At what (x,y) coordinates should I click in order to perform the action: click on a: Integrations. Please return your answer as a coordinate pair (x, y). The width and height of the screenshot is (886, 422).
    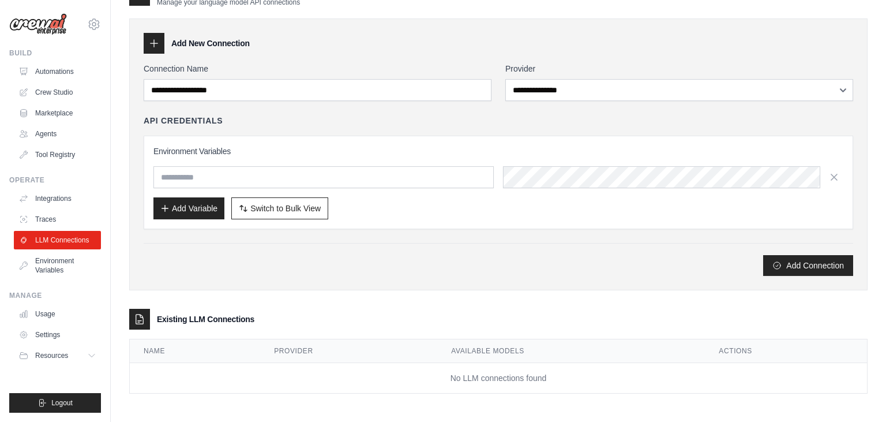
    Looking at the image, I should click on (57, 199).